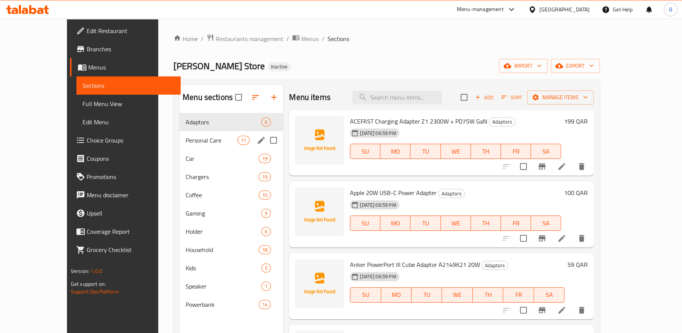  Describe the element at coordinates (502, 122) in the screenshot. I see `span: Adaptors` at that location.